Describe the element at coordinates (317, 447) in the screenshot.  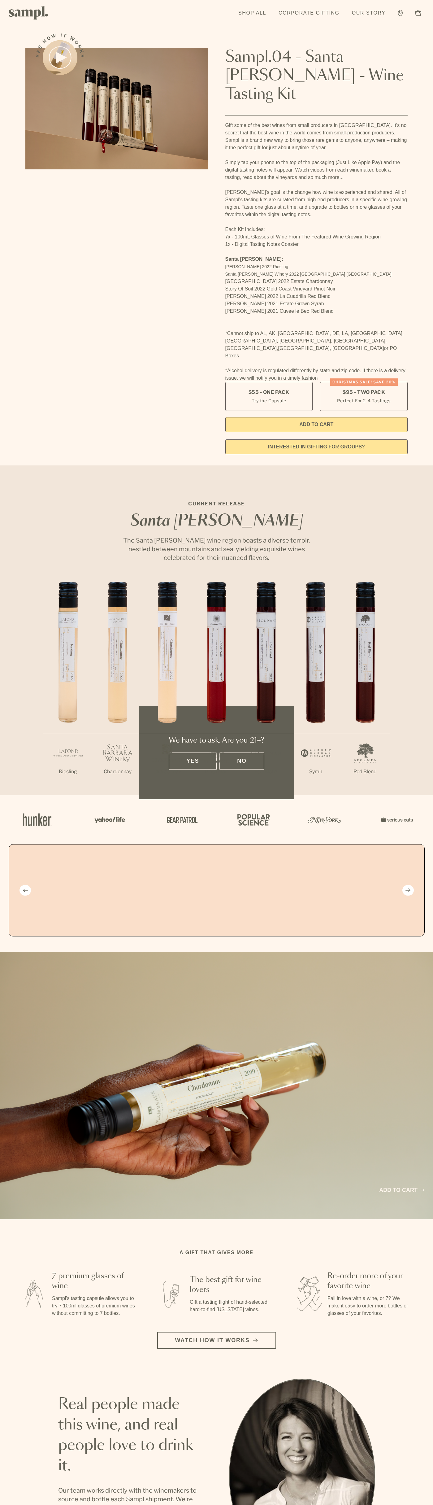
I see `a: interested in gifting for groups?` at that location.